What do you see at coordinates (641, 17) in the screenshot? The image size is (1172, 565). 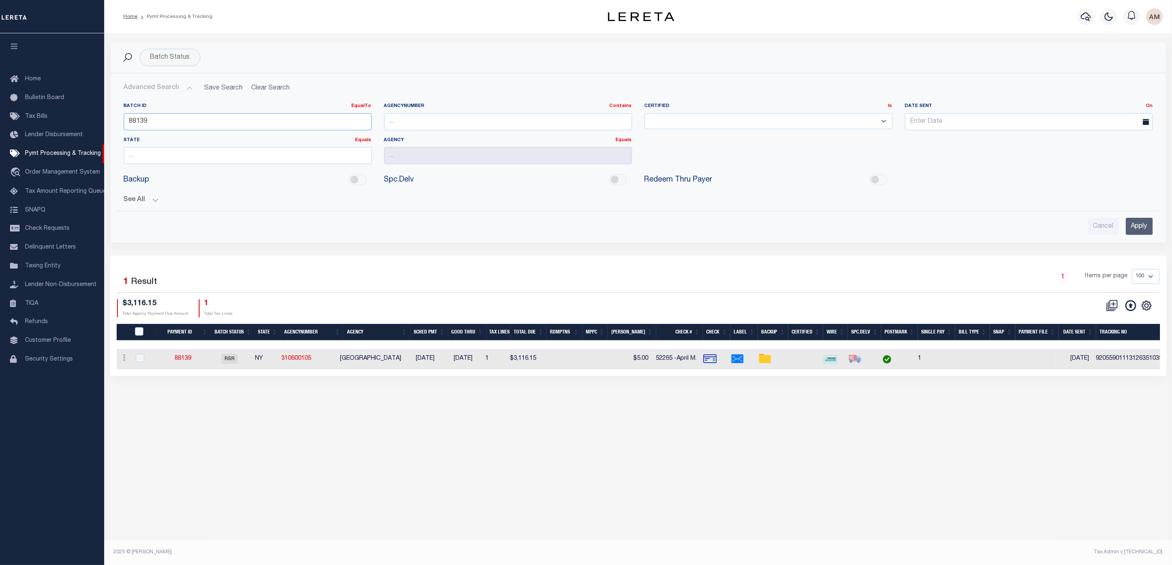 I see `img: logo-dark.svg` at bounding box center [641, 17].